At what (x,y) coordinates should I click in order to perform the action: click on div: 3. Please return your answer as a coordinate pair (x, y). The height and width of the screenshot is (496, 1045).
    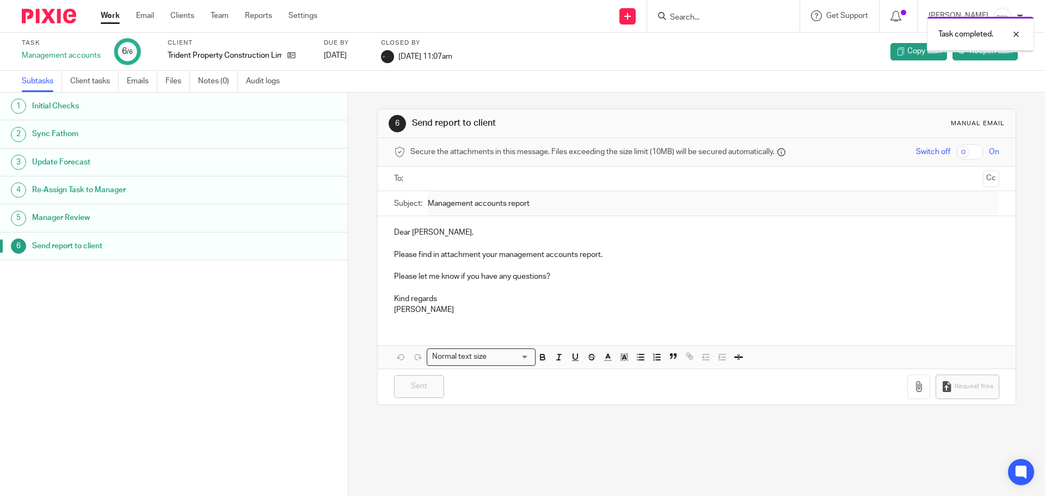
    Looking at the image, I should click on (18, 162).